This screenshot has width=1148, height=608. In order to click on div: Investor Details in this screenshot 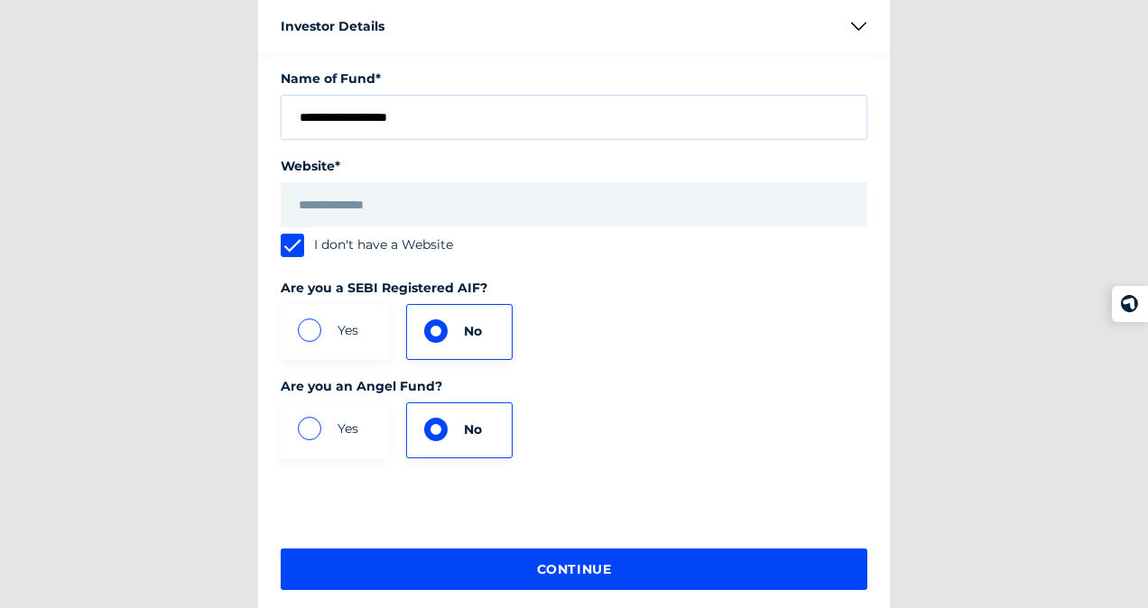, I will do `click(332, 26)`.